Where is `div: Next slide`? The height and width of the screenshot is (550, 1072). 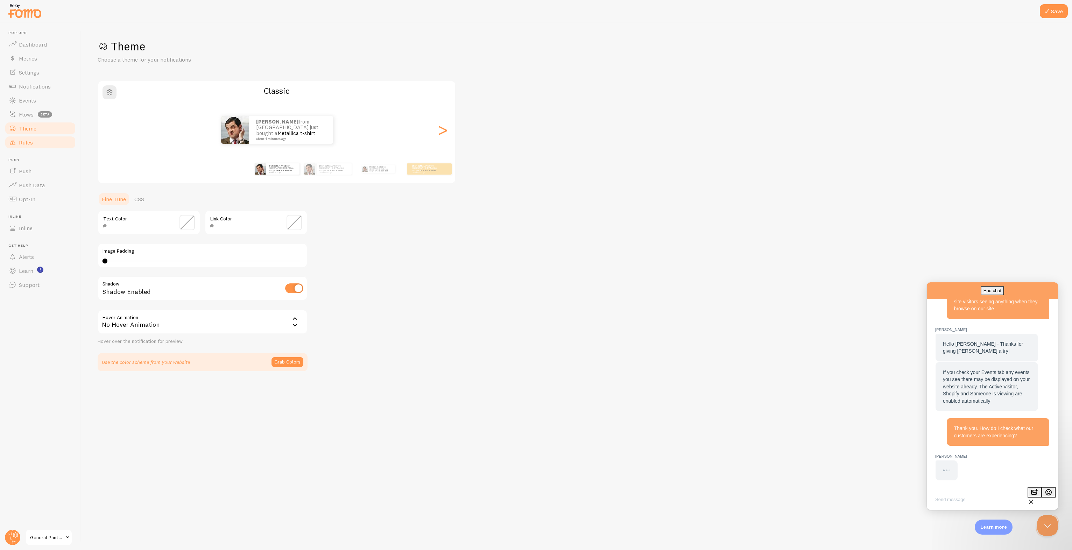
div: Next slide is located at coordinates (443, 130).